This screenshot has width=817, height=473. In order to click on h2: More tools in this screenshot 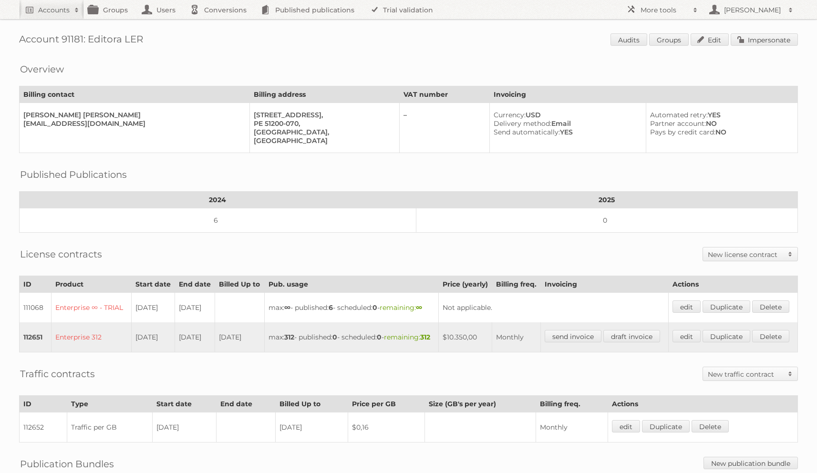, I will do `click(664, 10)`.